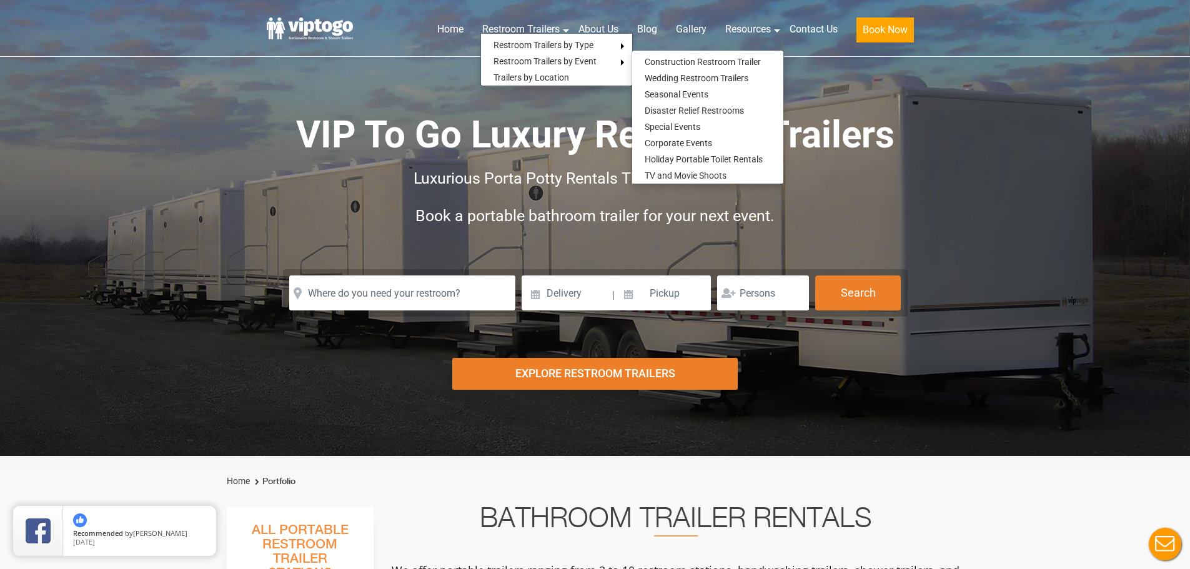  What do you see at coordinates (595, 178) in the screenshot?
I see `span: Luxurious Porta Potty Rentals That Go Where You Go` at bounding box center [595, 178].